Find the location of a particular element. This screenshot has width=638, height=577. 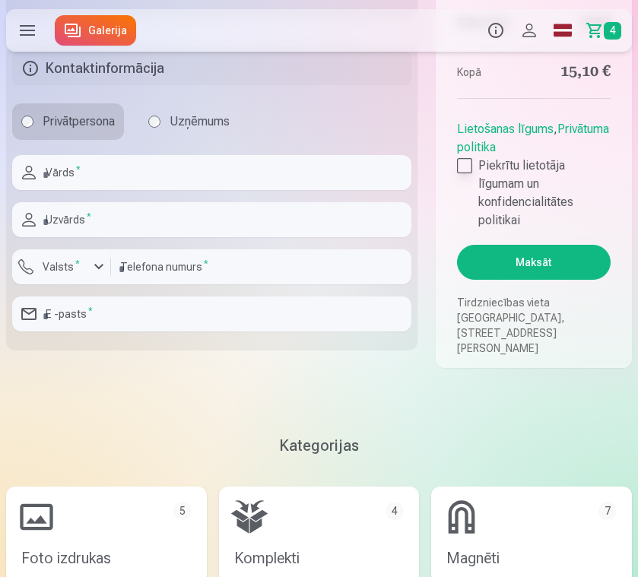

a: Lietošanas līgums is located at coordinates (505, 128).